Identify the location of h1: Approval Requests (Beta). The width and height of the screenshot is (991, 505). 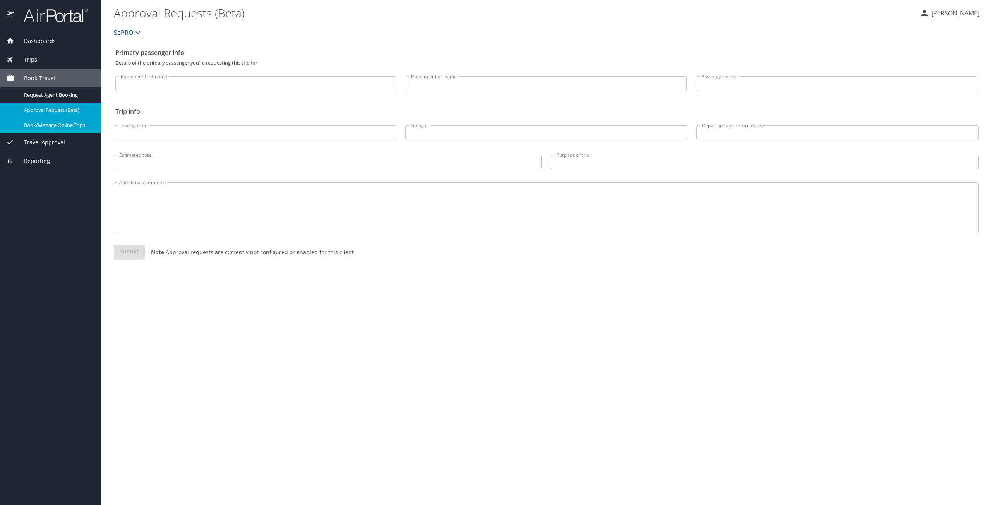
(513, 13).